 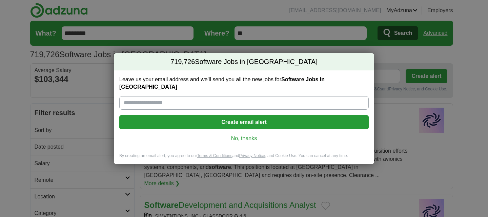 I want to click on div: By creating an email alert, you agree to our and , and Cookie Use. You can cancel at any time., so click(x=244, y=159).